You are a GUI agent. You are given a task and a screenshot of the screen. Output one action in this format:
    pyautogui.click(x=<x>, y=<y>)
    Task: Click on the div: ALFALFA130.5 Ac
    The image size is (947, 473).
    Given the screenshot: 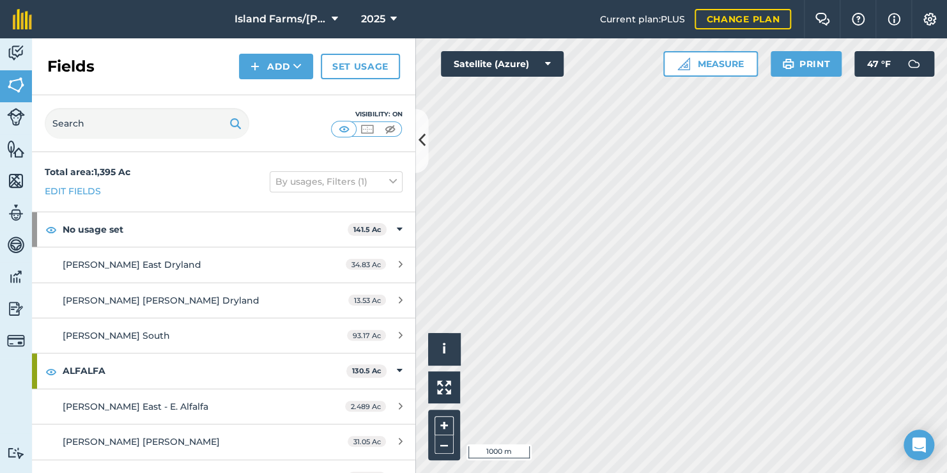 What is the action you would take?
    pyautogui.click(x=224, y=371)
    